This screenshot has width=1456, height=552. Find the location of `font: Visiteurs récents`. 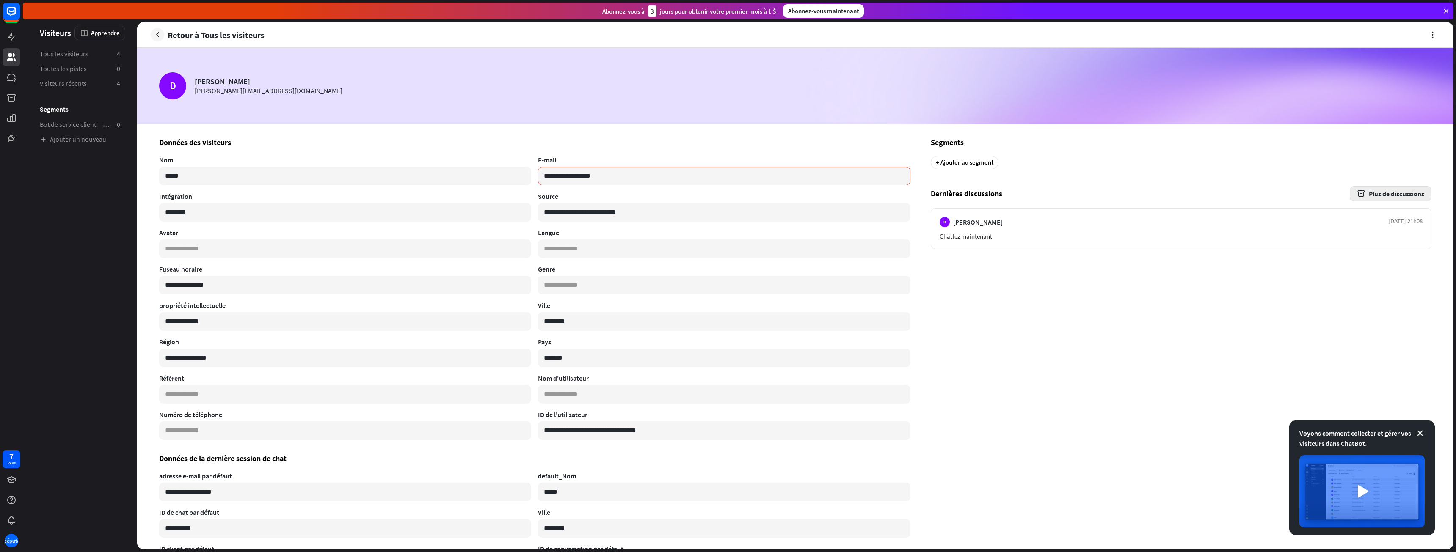

font: Visiteurs récents is located at coordinates (63, 83).